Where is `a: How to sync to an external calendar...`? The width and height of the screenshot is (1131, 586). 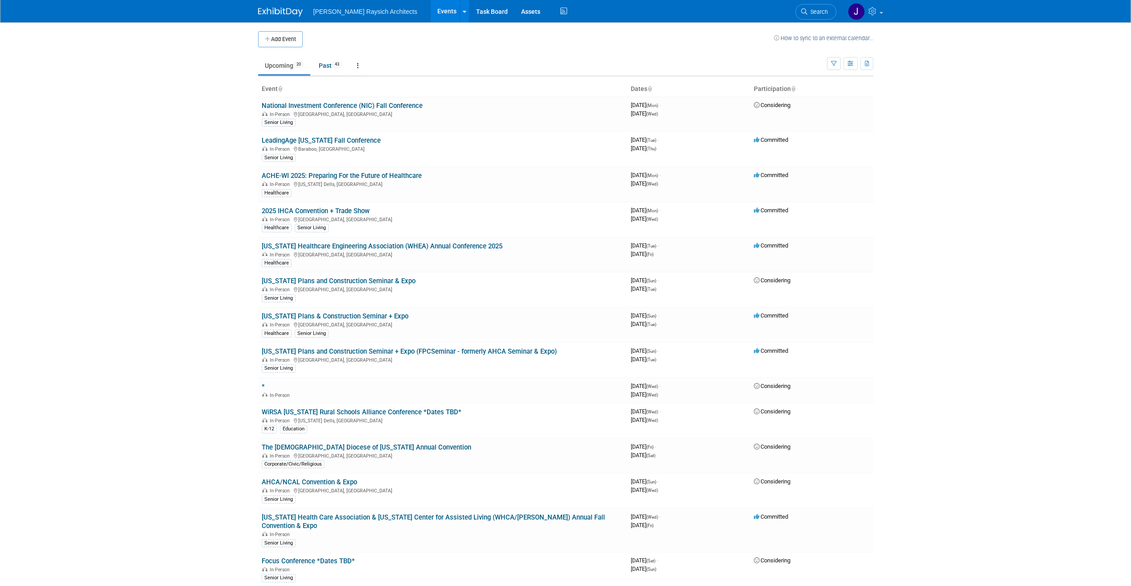
a: How to sync to an external calendar... is located at coordinates (823, 38).